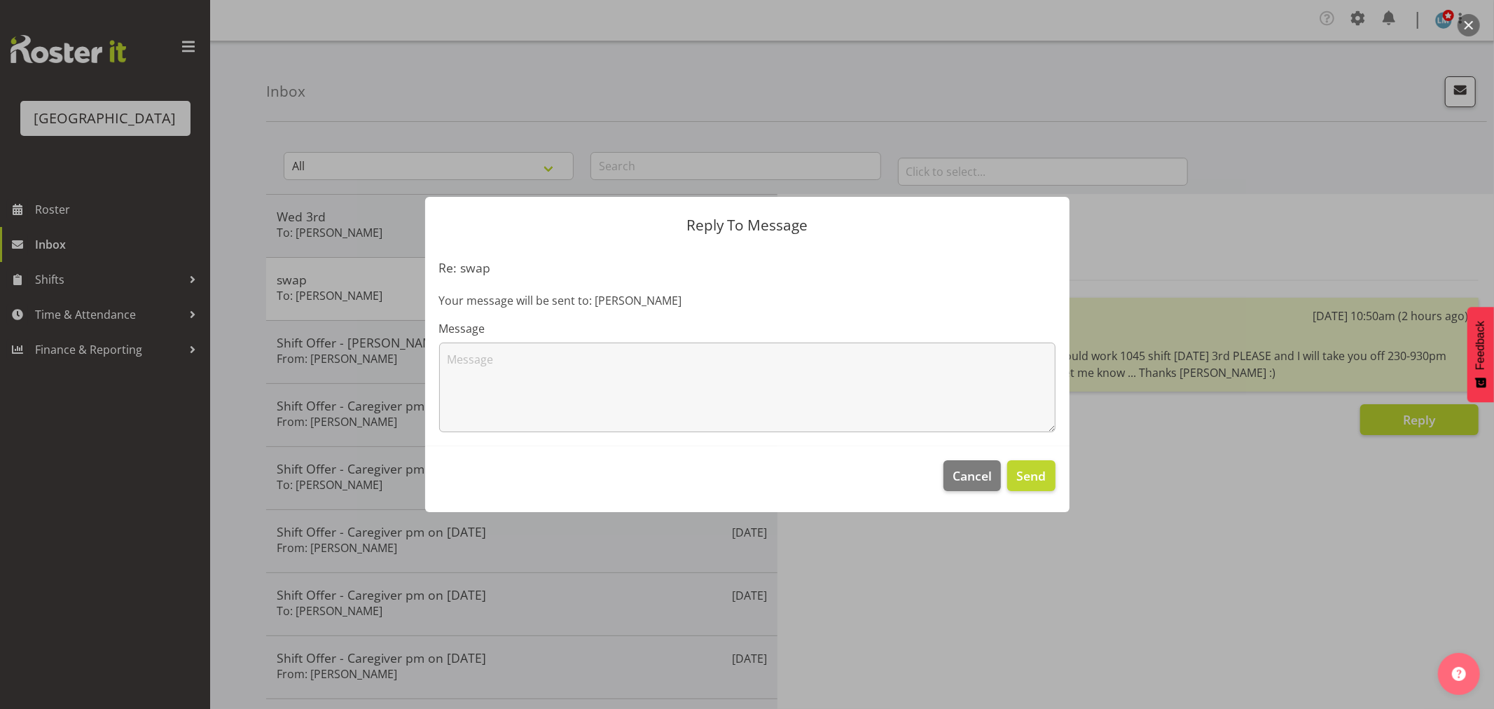 This screenshot has height=709, width=1494. Describe the element at coordinates (972, 475) in the screenshot. I see `button: Cancel` at that location.